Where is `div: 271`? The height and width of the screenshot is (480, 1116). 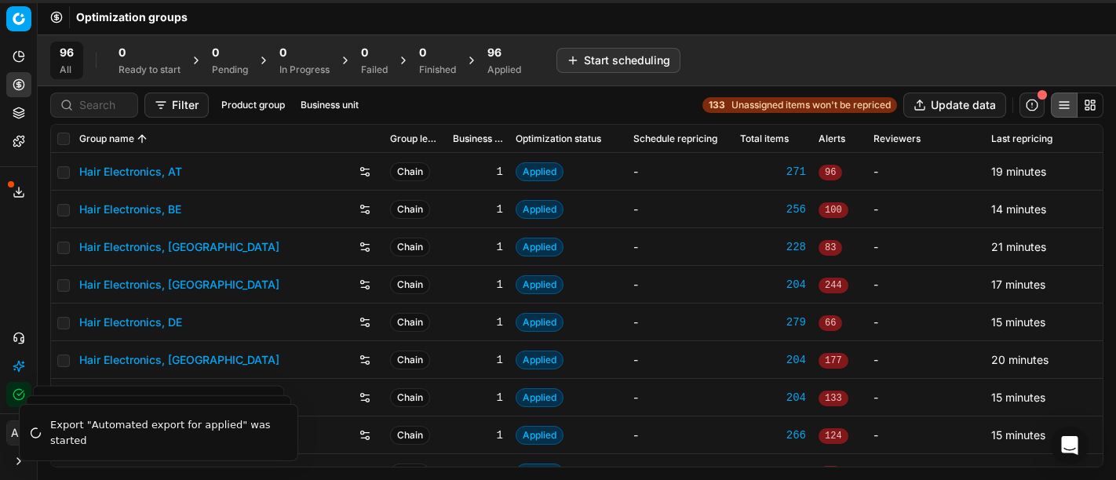
div: 271 is located at coordinates (773, 172).